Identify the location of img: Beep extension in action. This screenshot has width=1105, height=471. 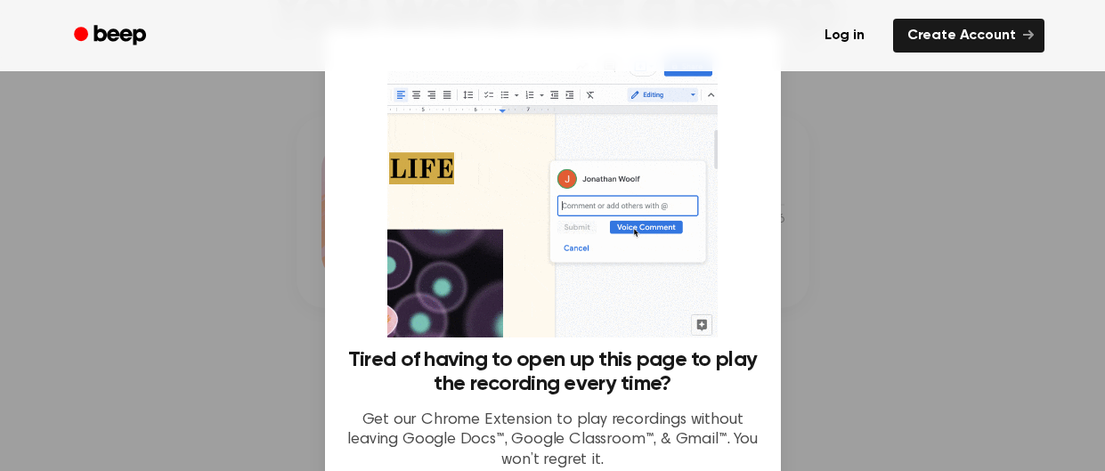
(552, 193).